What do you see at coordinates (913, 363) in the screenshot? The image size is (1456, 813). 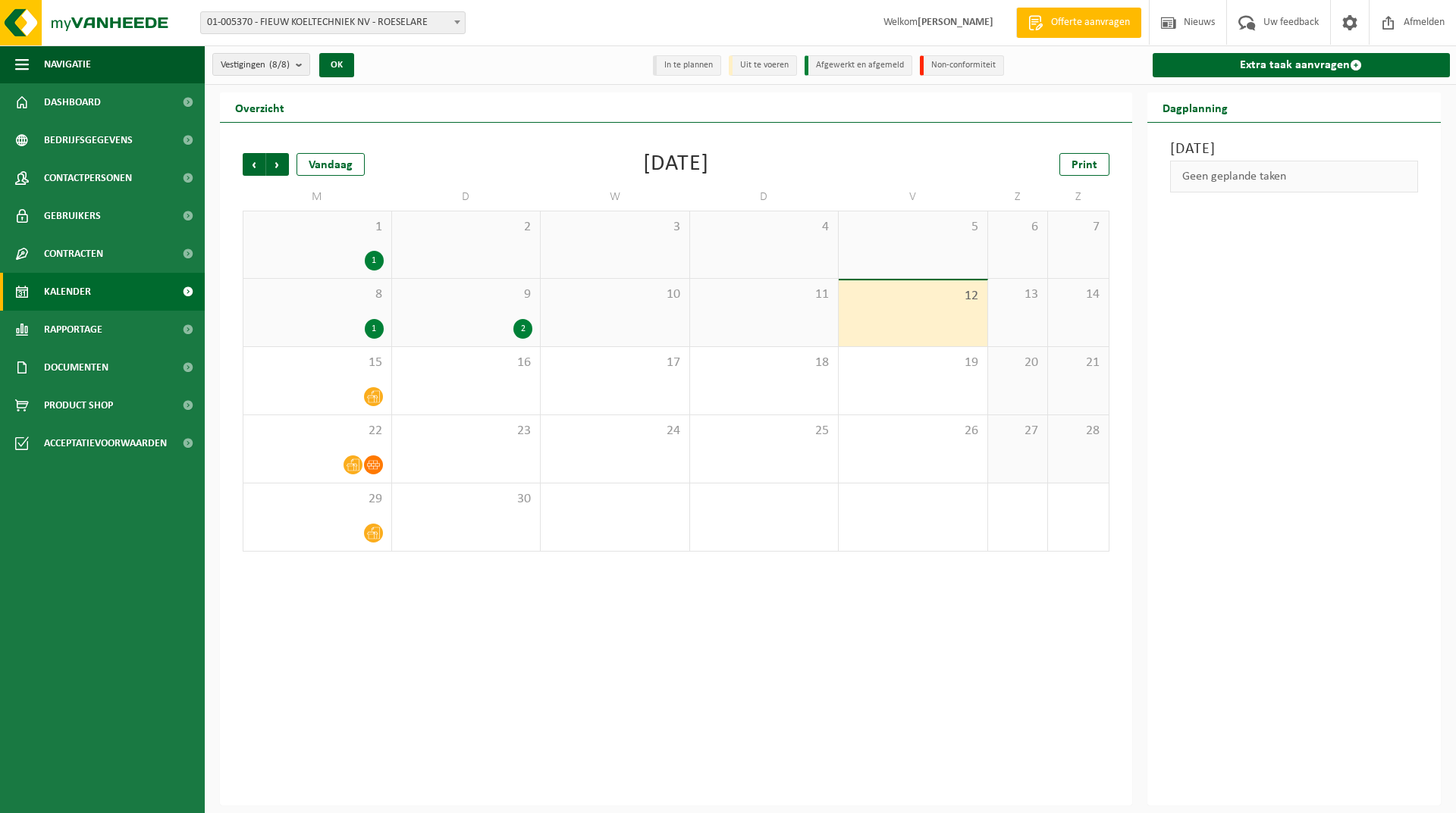 I see `span: 19` at bounding box center [913, 363].